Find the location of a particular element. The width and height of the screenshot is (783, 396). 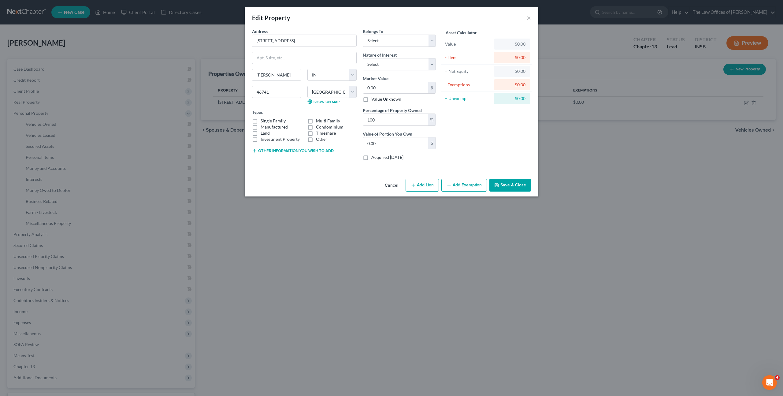

label: Timeshare is located at coordinates (326, 133).